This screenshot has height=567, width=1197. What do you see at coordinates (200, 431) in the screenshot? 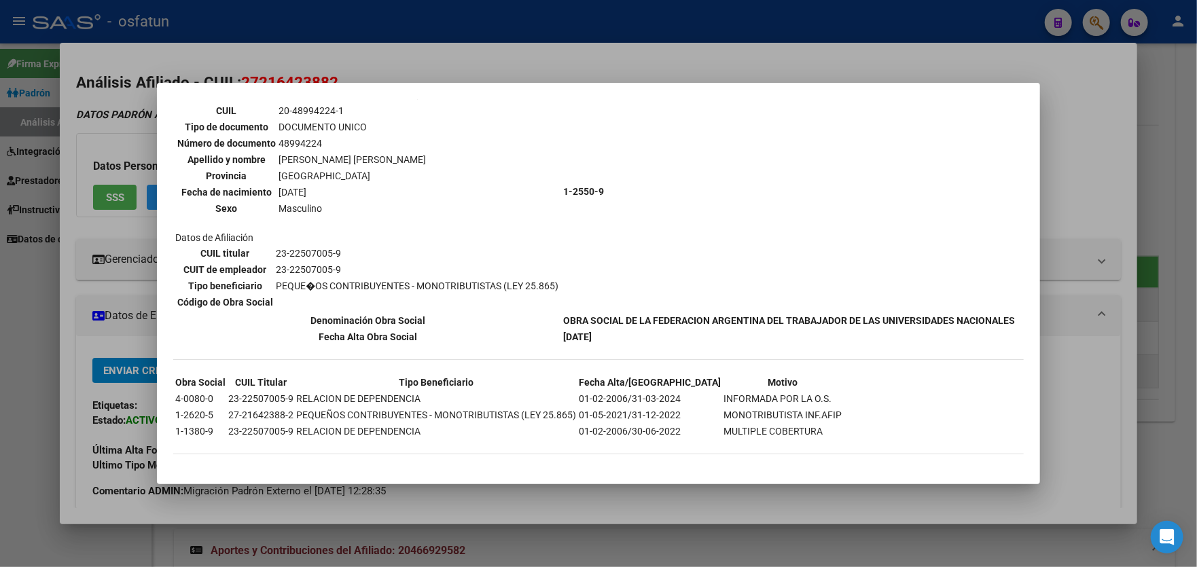
I see `td: 1-1380-9` at bounding box center [200, 431].